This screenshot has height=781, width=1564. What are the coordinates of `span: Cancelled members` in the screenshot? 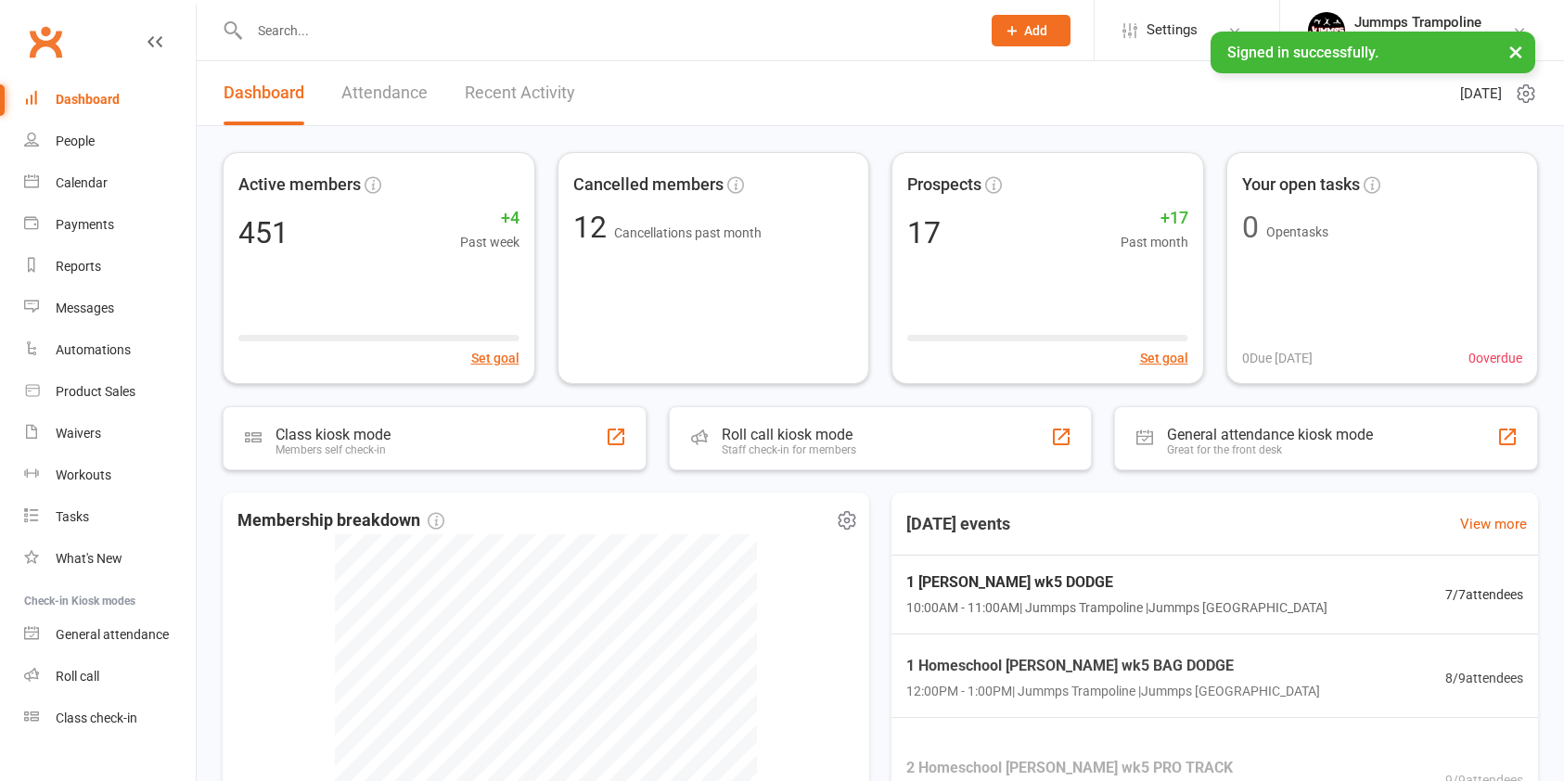 It's located at (648, 185).